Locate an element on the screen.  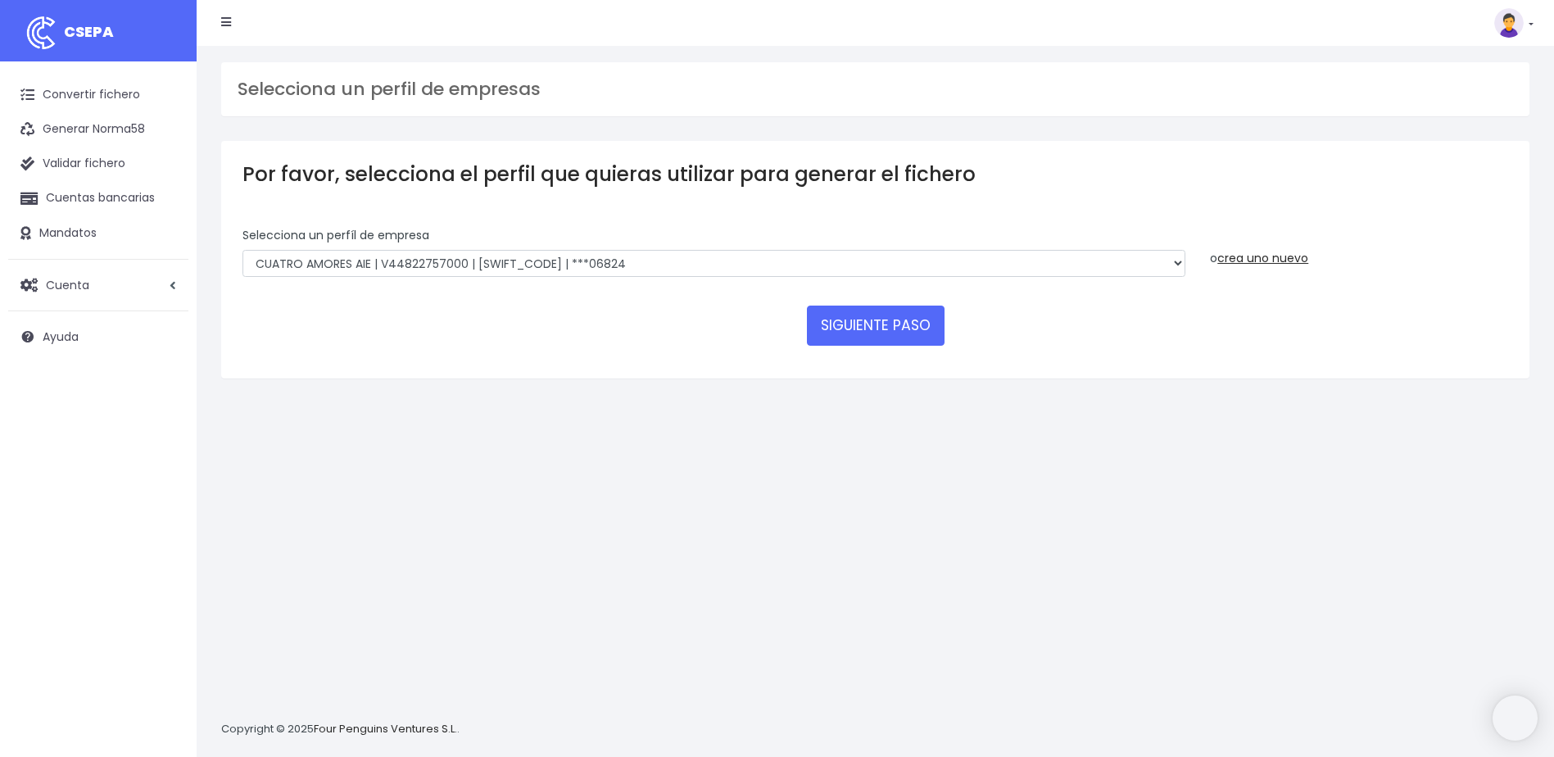
p: Copyright © 2025 . is located at coordinates (340, 729).